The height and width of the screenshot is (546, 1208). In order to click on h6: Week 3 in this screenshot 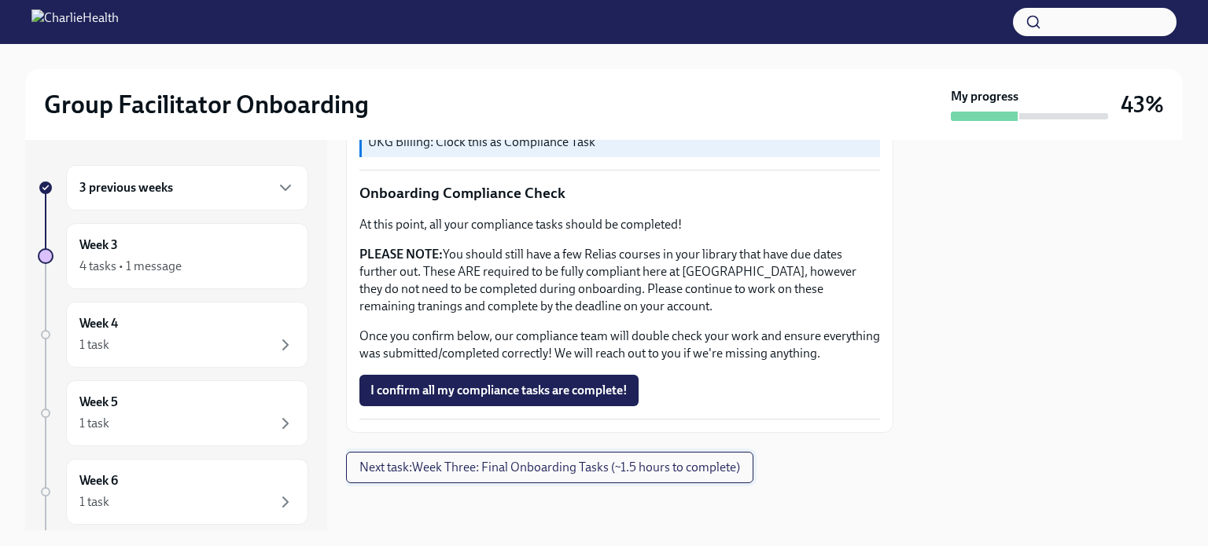, I will do `click(98, 245)`.